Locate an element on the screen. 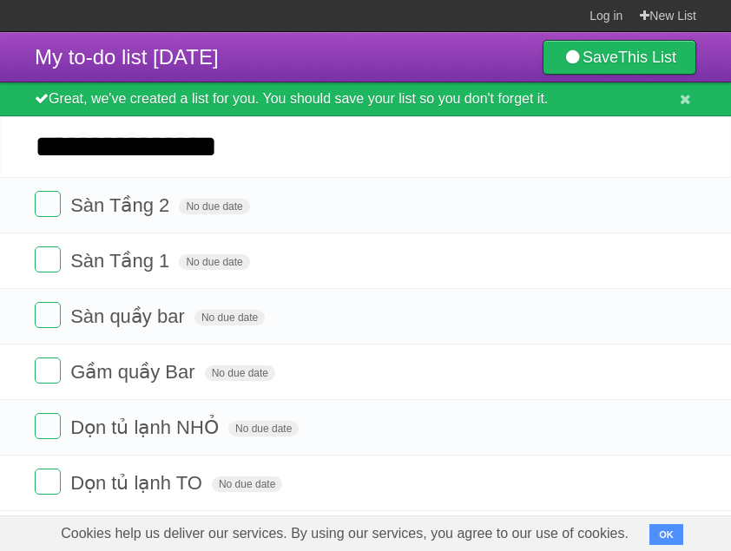  span: Dọn tủ lạnh TO is located at coordinates (138, 483).